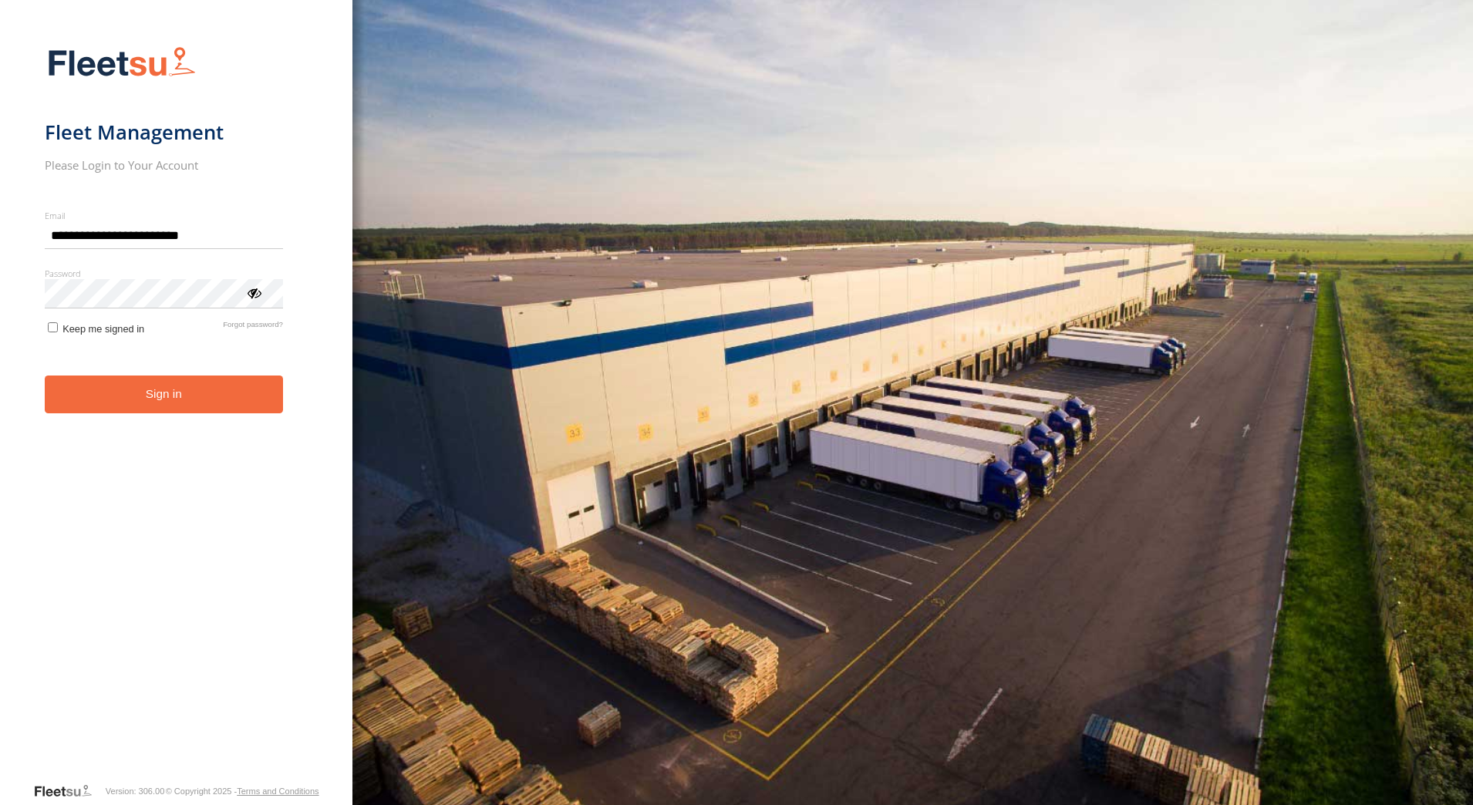 This screenshot has height=805, width=1473. Describe the element at coordinates (52, 327) in the screenshot. I see `input: Keep me signed in` at that location.